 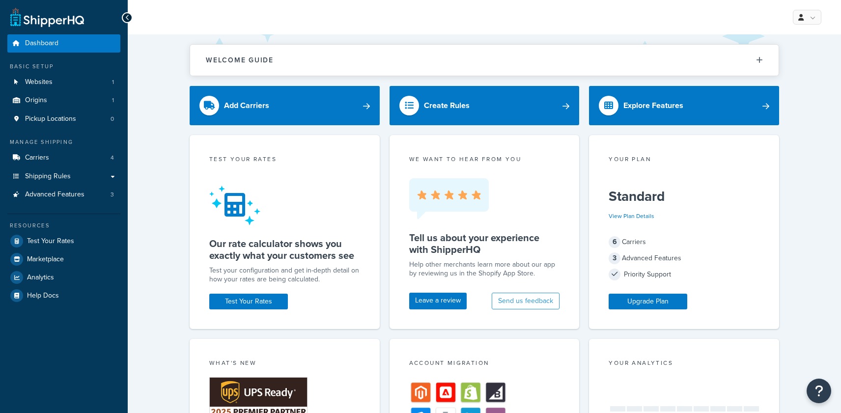 What do you see at coordinates (40, 278) in the screenshot?
I see `span: Analytics` at bounding box center [40, 278].